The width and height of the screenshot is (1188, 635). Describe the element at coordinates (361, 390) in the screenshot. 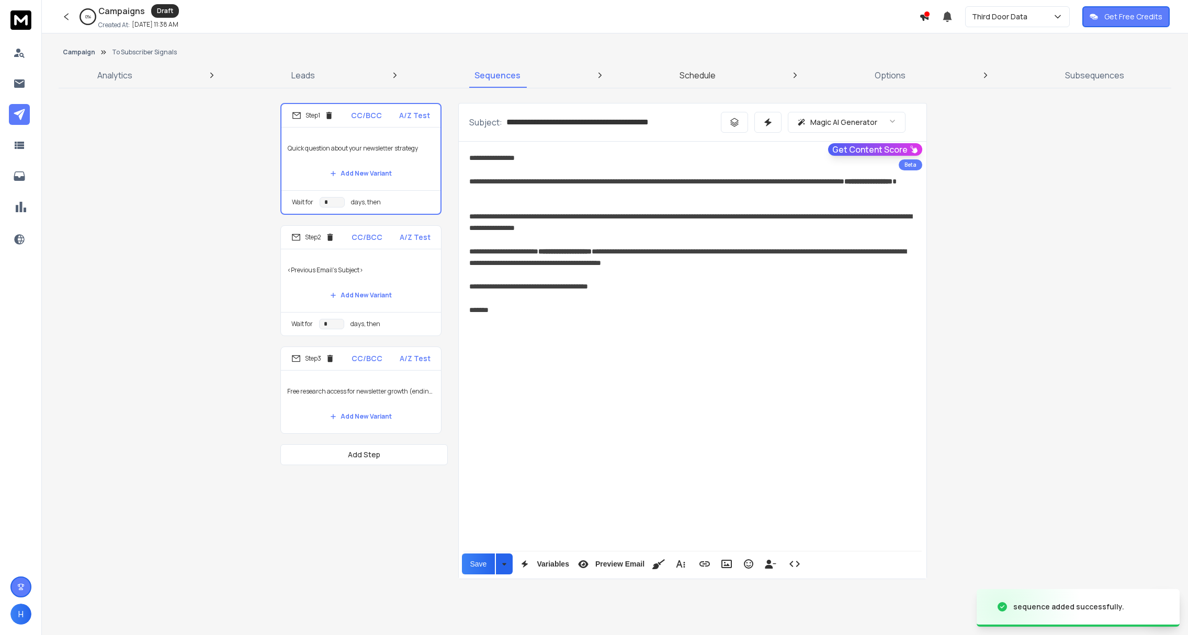

I see `li: Step3CC/BCCA/Z TestFree research access for newsletter growth (ending soon)Add New Variant` at that location.